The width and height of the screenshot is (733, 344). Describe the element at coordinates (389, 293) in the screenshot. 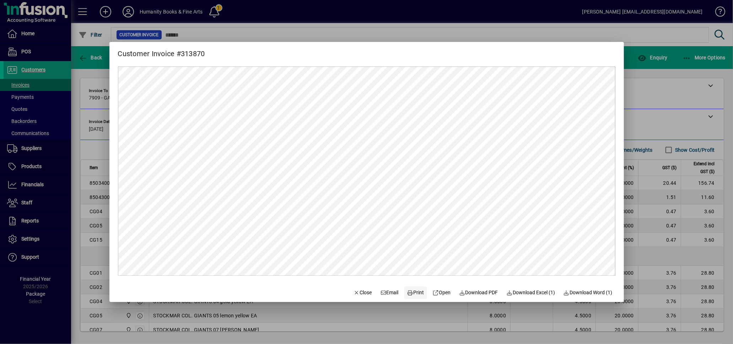

I see `button: Email` at that location.